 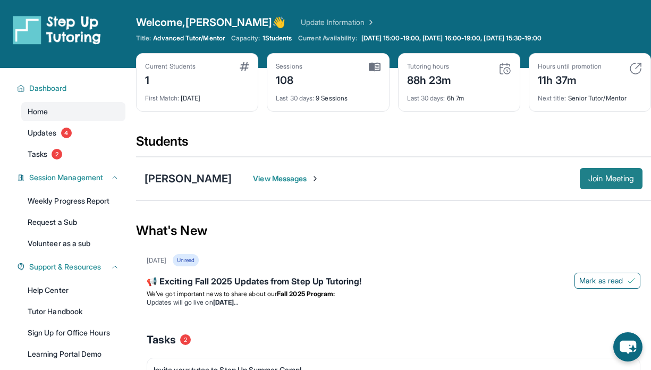 I want to click on span: Current Availability:, so click(x=327, y=38).